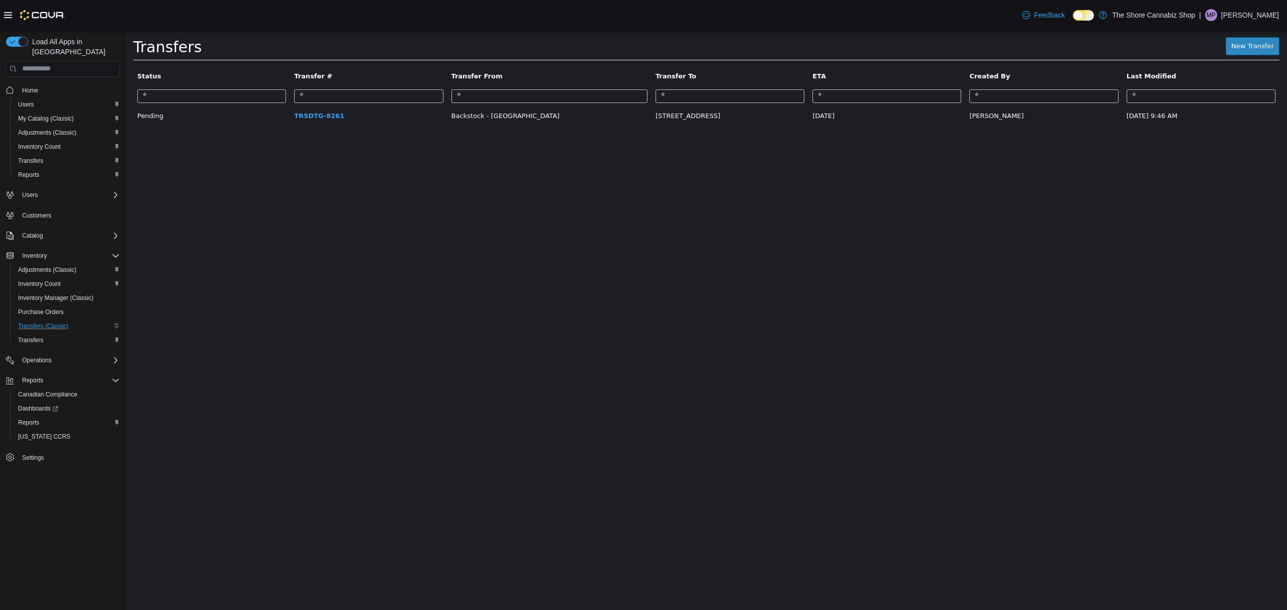 The width and height of the screenshot is (1287, 610). Describe the element at coordinates (69, 256) in the screenshot. I see `span: Inventory` at that location.